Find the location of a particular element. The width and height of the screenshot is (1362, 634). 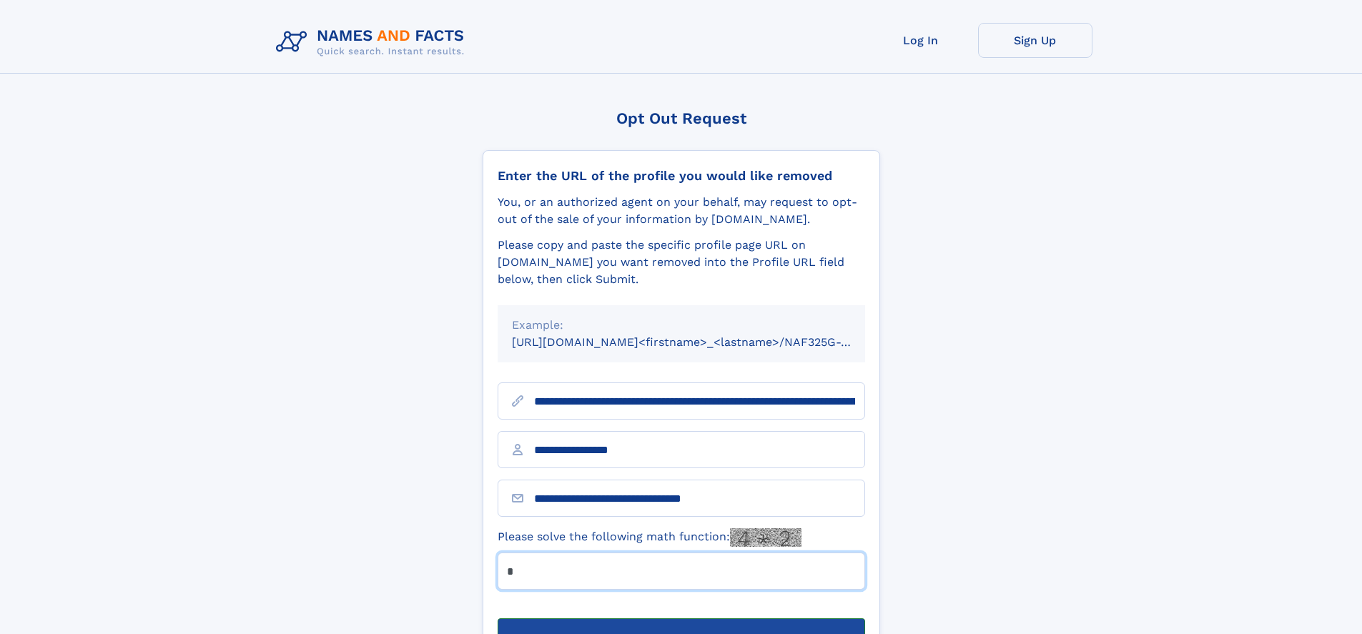

div: Enter the URL of the profile you would like removed is located at coordinates (682, 176).